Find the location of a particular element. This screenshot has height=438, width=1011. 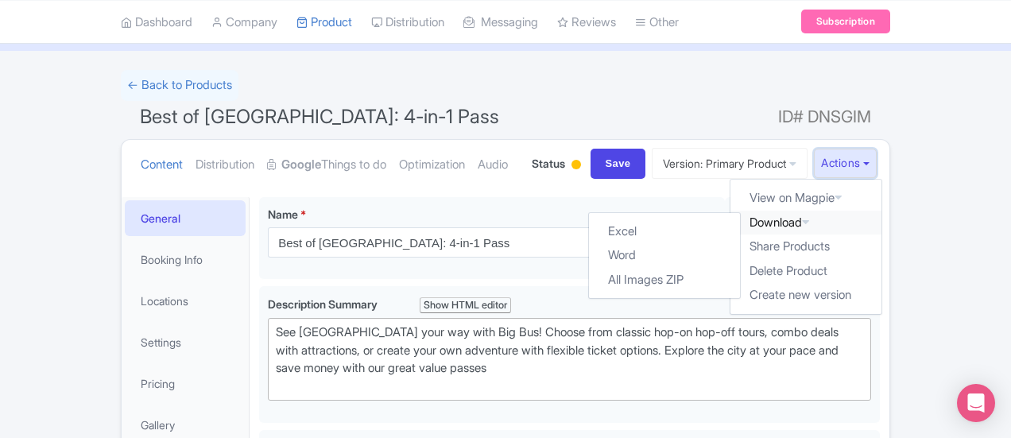

a: Subscription is located at coordinates (846, 21).